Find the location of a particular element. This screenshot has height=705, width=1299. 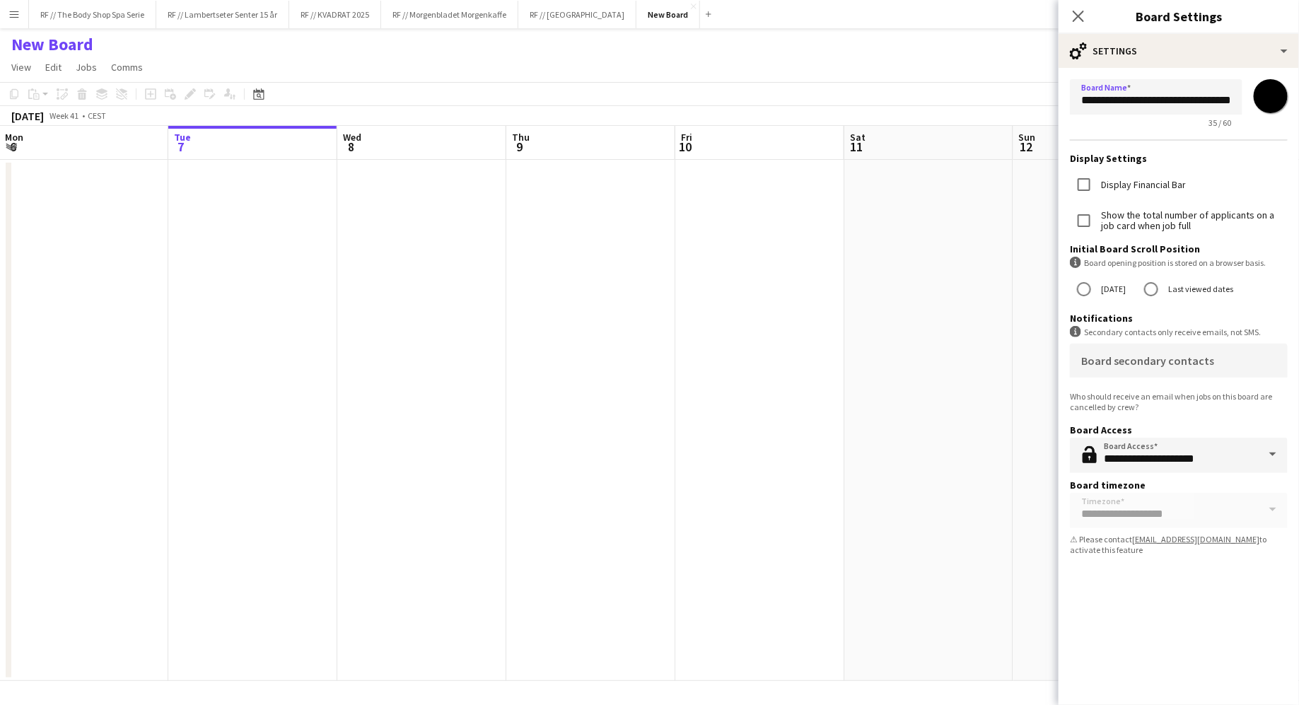

a: View is located at coordinates (21, 67).